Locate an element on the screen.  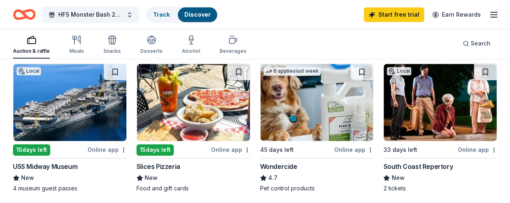
div: Slices Pizzeria is located at coordinates (158, 166).